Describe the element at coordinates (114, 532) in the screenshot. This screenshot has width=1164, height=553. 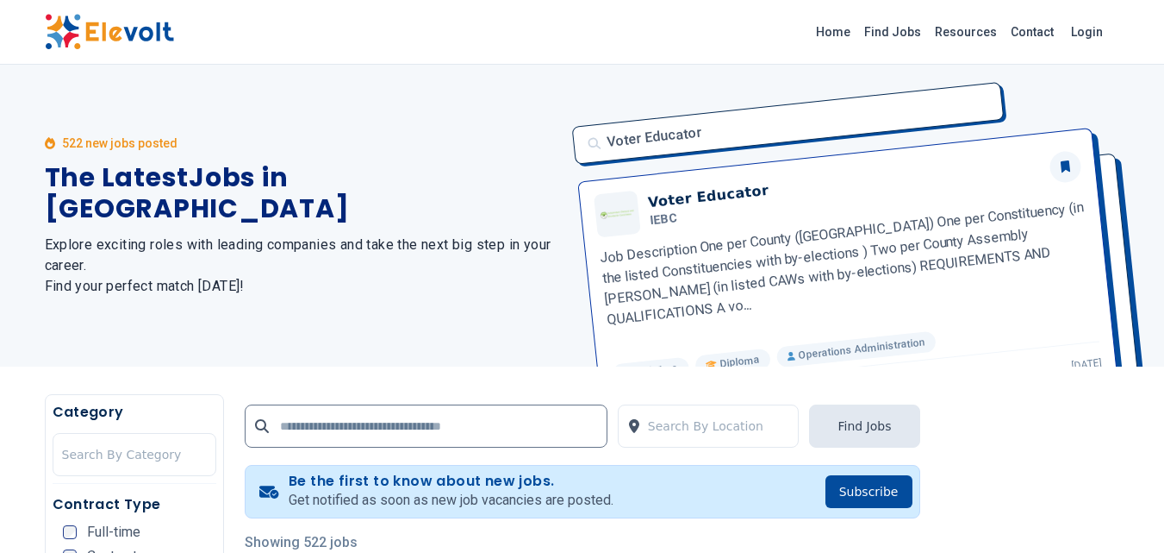
I see `span: Full-time` at that location.